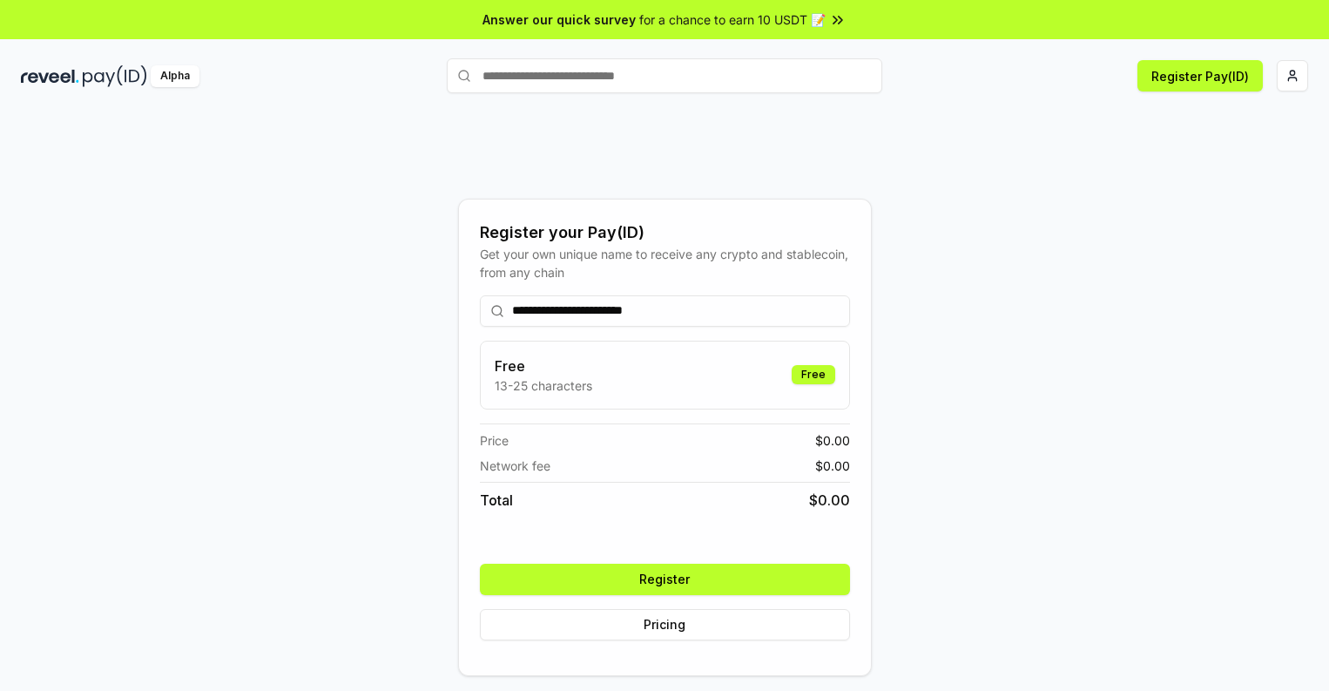 Image resolution: width=1329 pixels, height=691 pixels. What do you see at coordinates (665, 263) in the screenshot?
I see `div: Get your own unique name to receive any crypto and stablecoin, from any chain` at bounding box center [665, 263].